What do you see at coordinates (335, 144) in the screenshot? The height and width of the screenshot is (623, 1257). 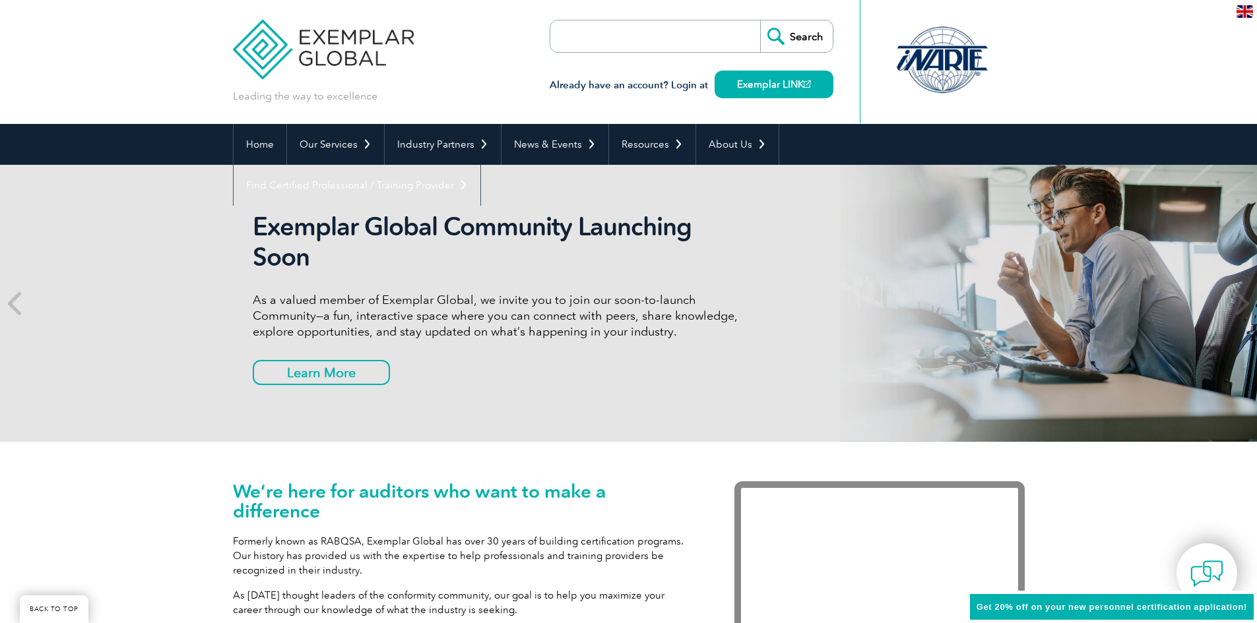 I see `a: Our Services` at bounding box center [335, 144].